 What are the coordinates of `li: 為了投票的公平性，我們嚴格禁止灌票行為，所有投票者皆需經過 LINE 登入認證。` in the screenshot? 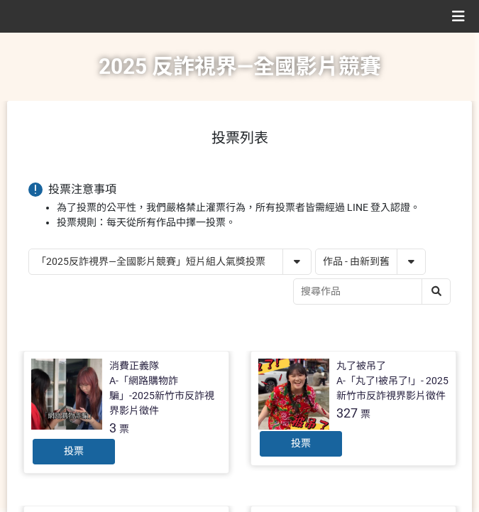 It's located at (253, 207).